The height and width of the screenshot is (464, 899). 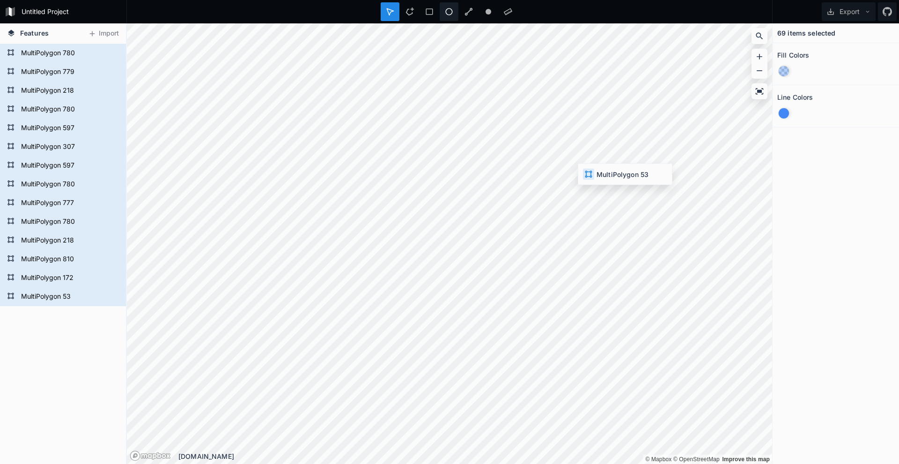 What do you see at coordinates (795, 97) in the screenshot?
I see `h2: Line Colors` at bounding box center [795, 97].